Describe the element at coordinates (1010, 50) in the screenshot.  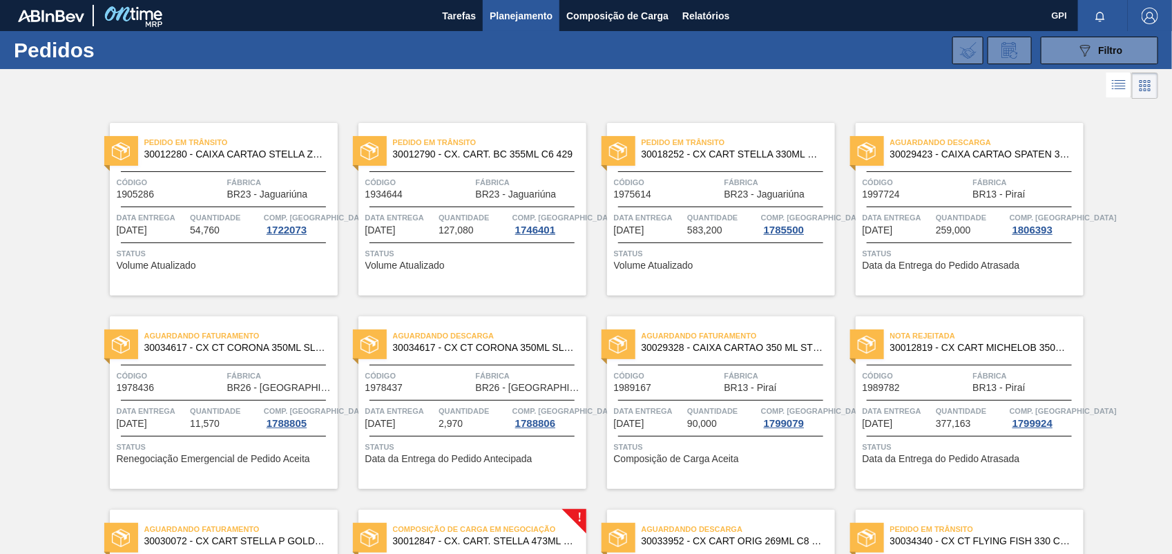
I see `div: Solicitação de Revisão de Pedidos` at that location.